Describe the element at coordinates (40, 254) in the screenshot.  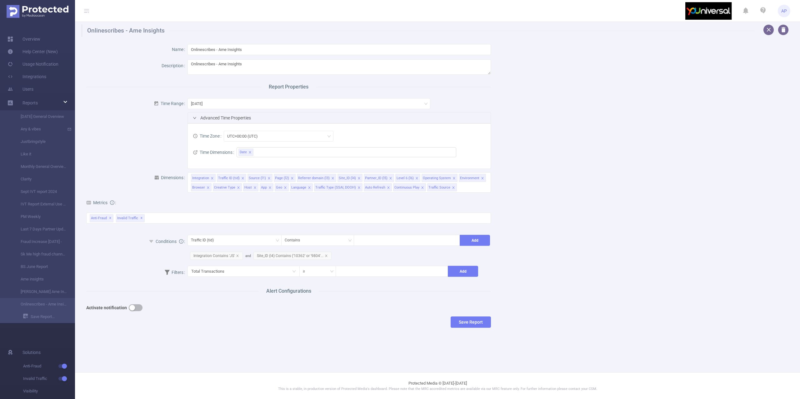
I see `a: Sk Me high fraud channels` at that location.